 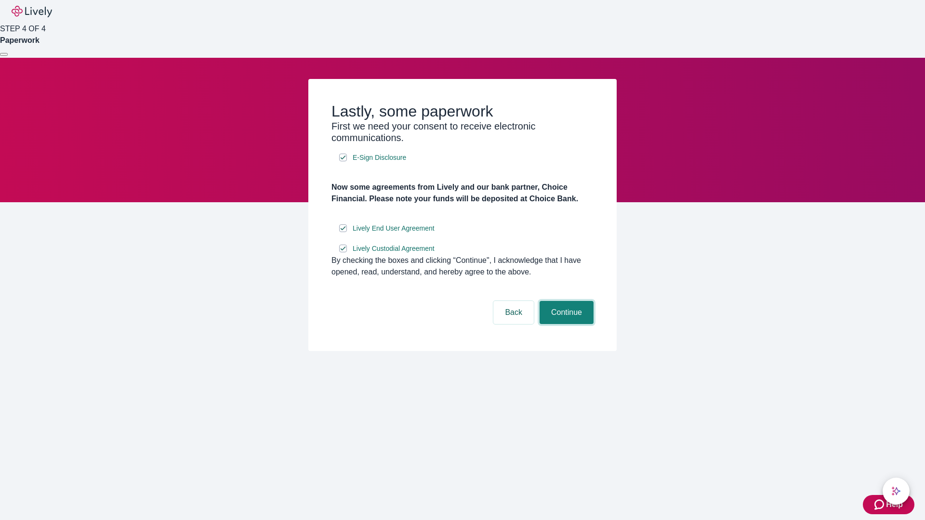 I want to click on h3: First we need your consent to receive electronic communications., so click(x=462, y=132).